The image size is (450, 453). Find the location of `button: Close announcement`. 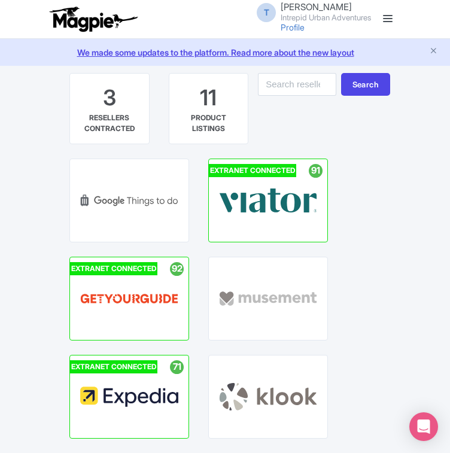

button: Close announcement is located at coordinates (433, 51).